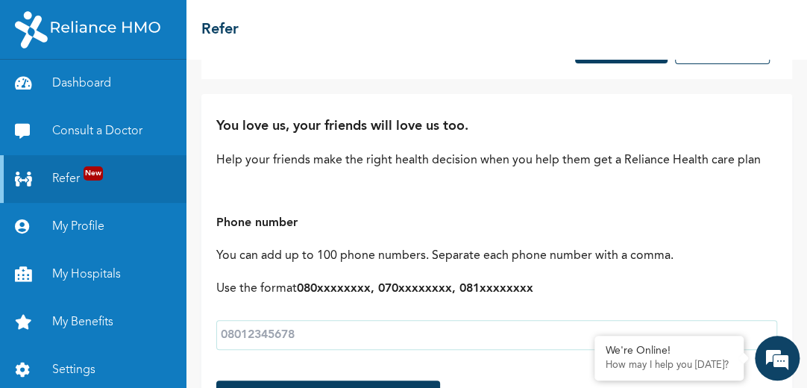 The width and height of the screenshot is (807, 388). I want to click on img: RelianceHMO's Logo, so click(87, 30).